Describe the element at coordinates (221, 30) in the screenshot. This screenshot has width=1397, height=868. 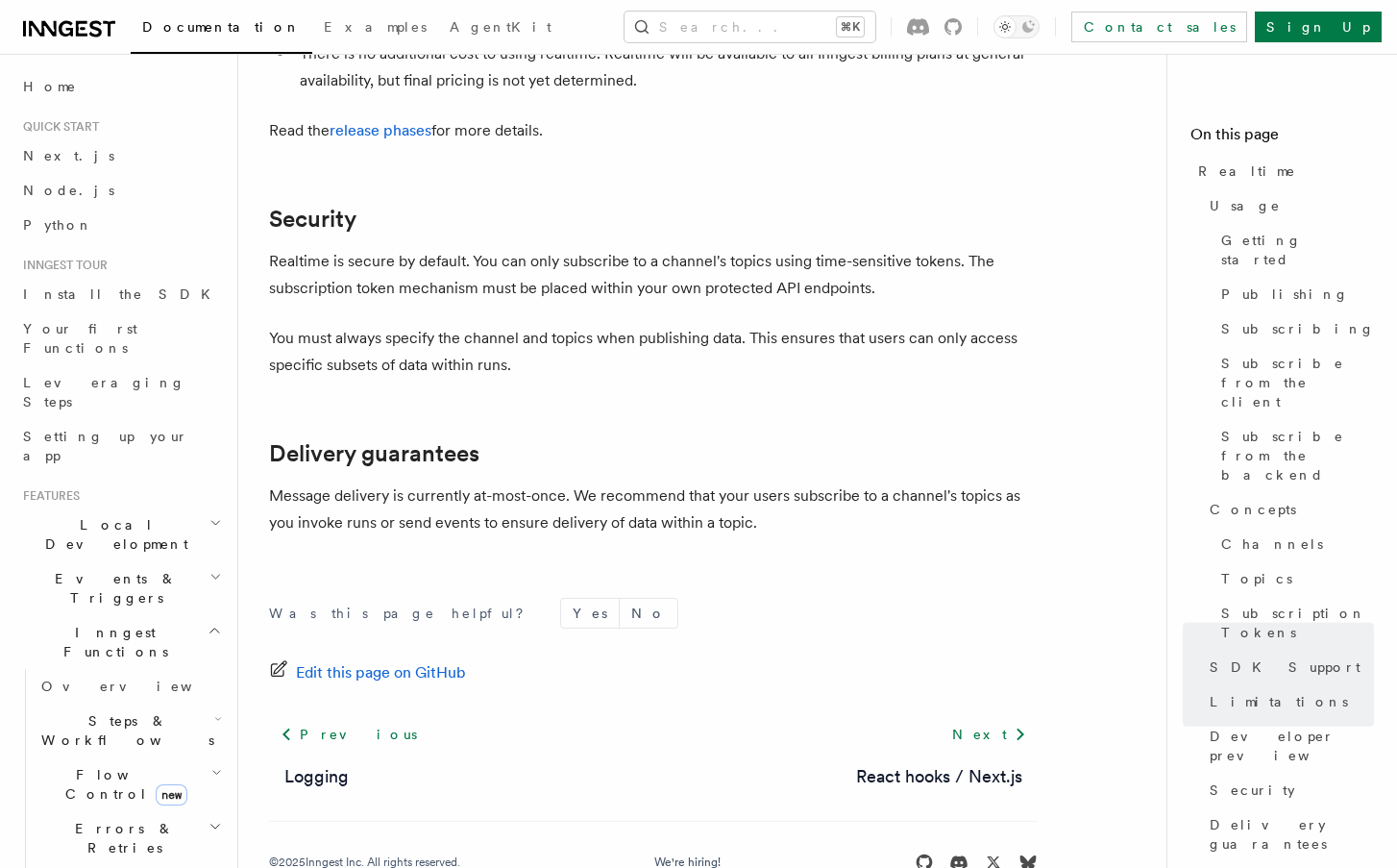
I see `a: Documentation` at that location.